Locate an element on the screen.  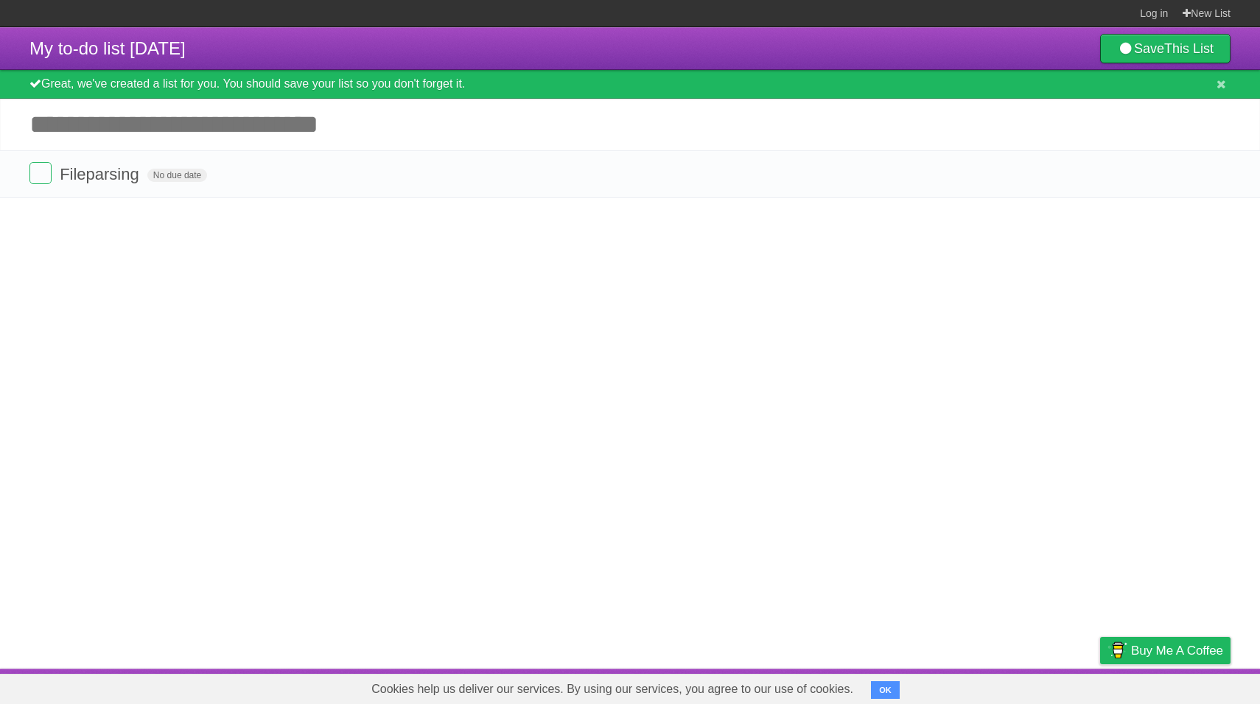
span: No due date is located at coordinates (177, 175).